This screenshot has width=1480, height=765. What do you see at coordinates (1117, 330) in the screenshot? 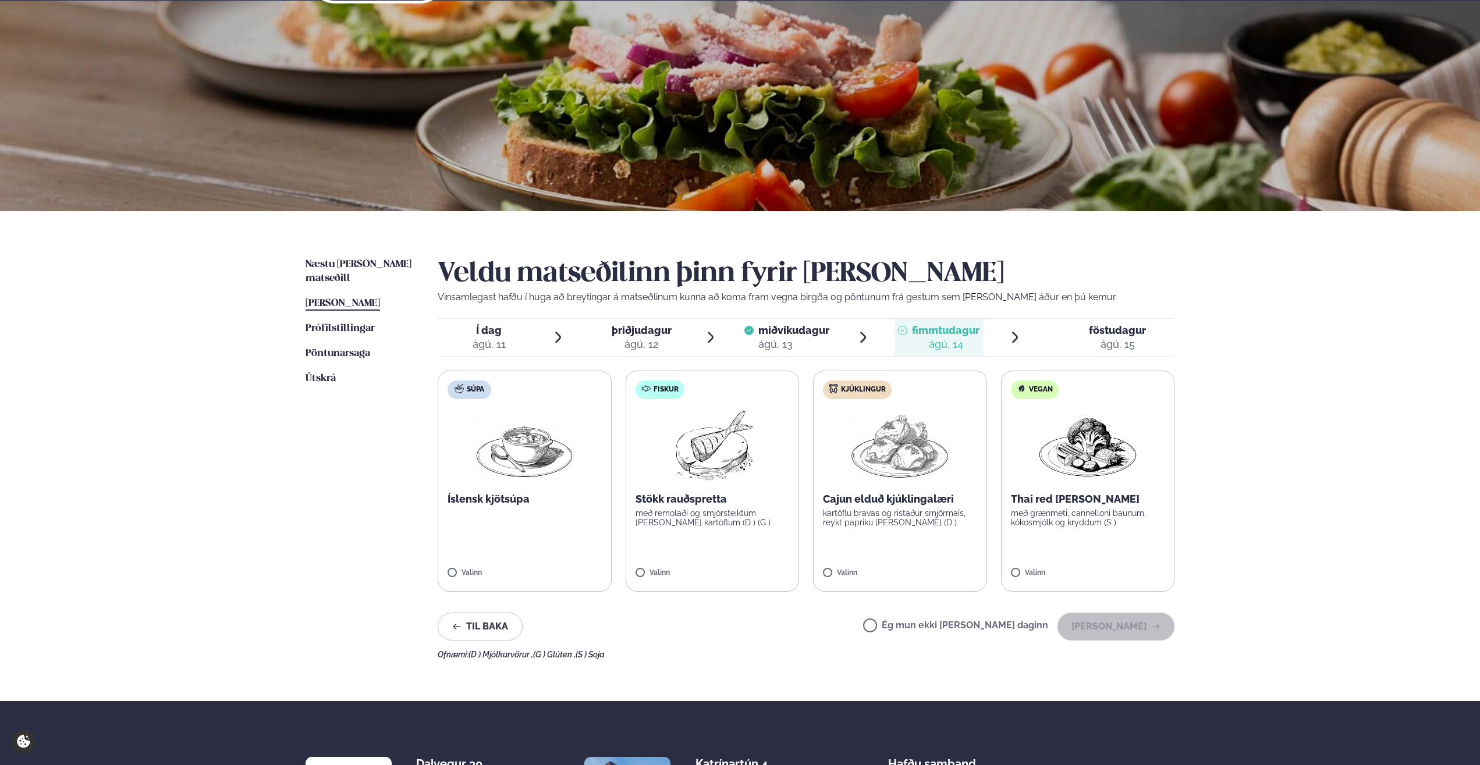
I see `span: föstudagur` at bounding box center [1117, 330].